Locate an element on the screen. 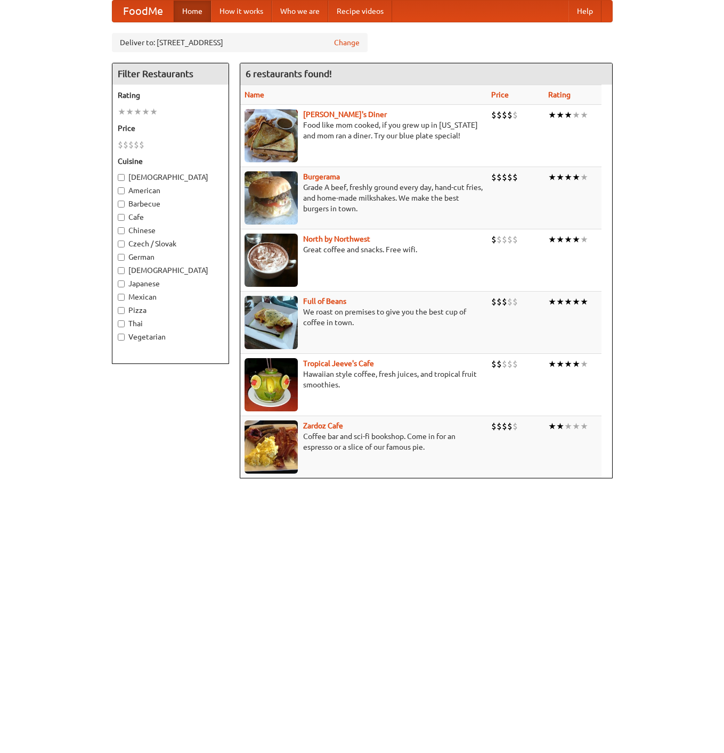  img: zardoz.jpg is located at coordinates (271, 447).